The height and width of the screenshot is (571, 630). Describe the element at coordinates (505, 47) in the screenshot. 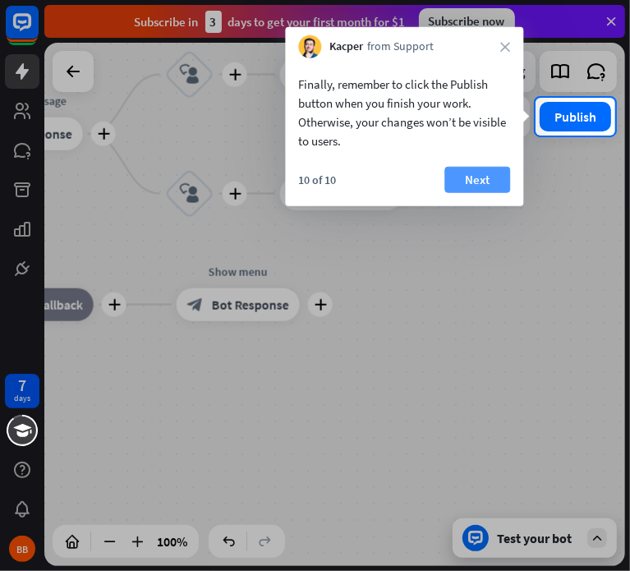

I see `i: close` at that location.